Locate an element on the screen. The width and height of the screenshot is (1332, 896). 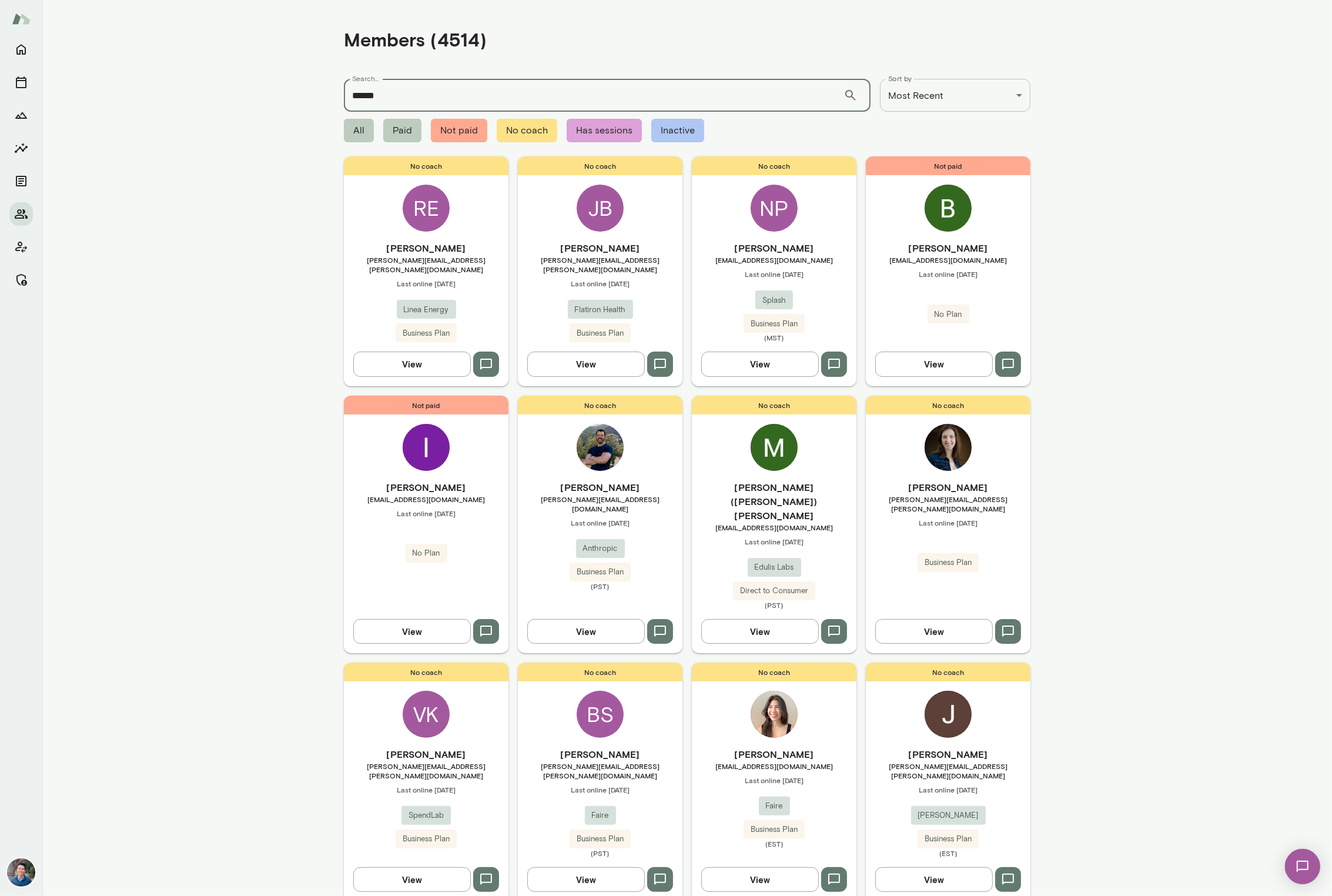
span: Flatiron Health is located at coordinates (600, 310).